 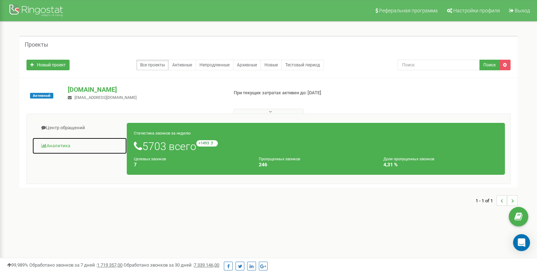 What do you see at coordinates (171, 265) in the screenshot?
I see `span: Обработано звонков за 30 дней :` at bounding box center [171, 265].